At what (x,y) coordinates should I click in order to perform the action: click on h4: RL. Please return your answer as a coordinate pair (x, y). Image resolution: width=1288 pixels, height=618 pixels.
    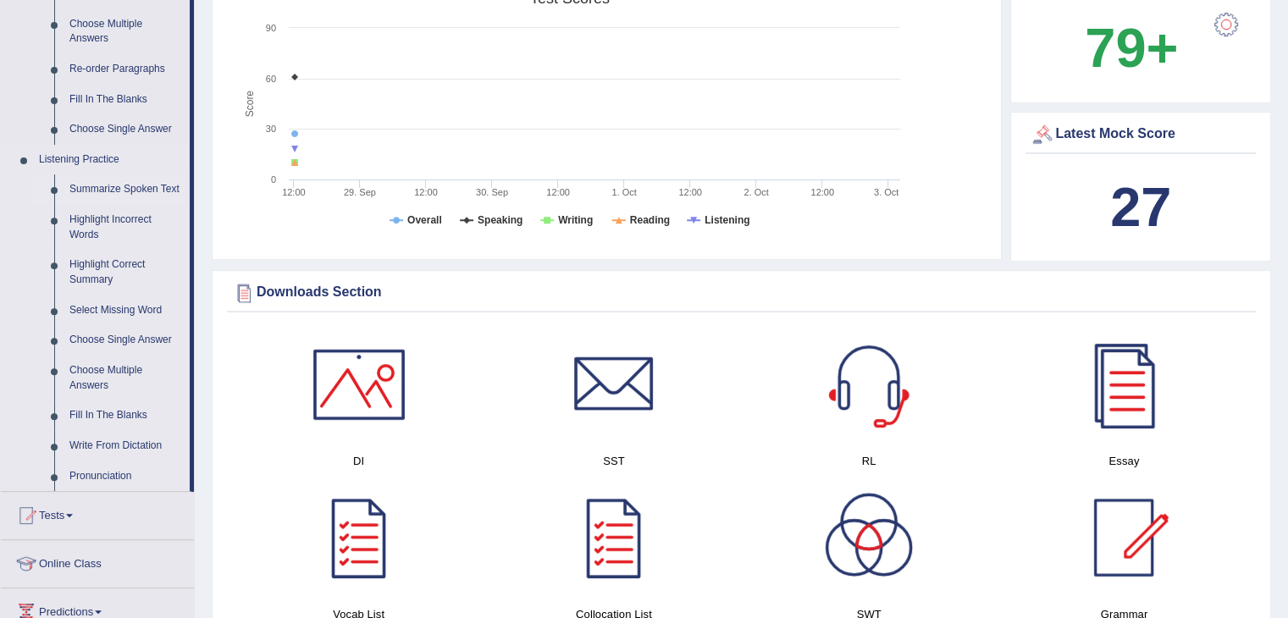
    Looking at the image, I should click on (869, 461).